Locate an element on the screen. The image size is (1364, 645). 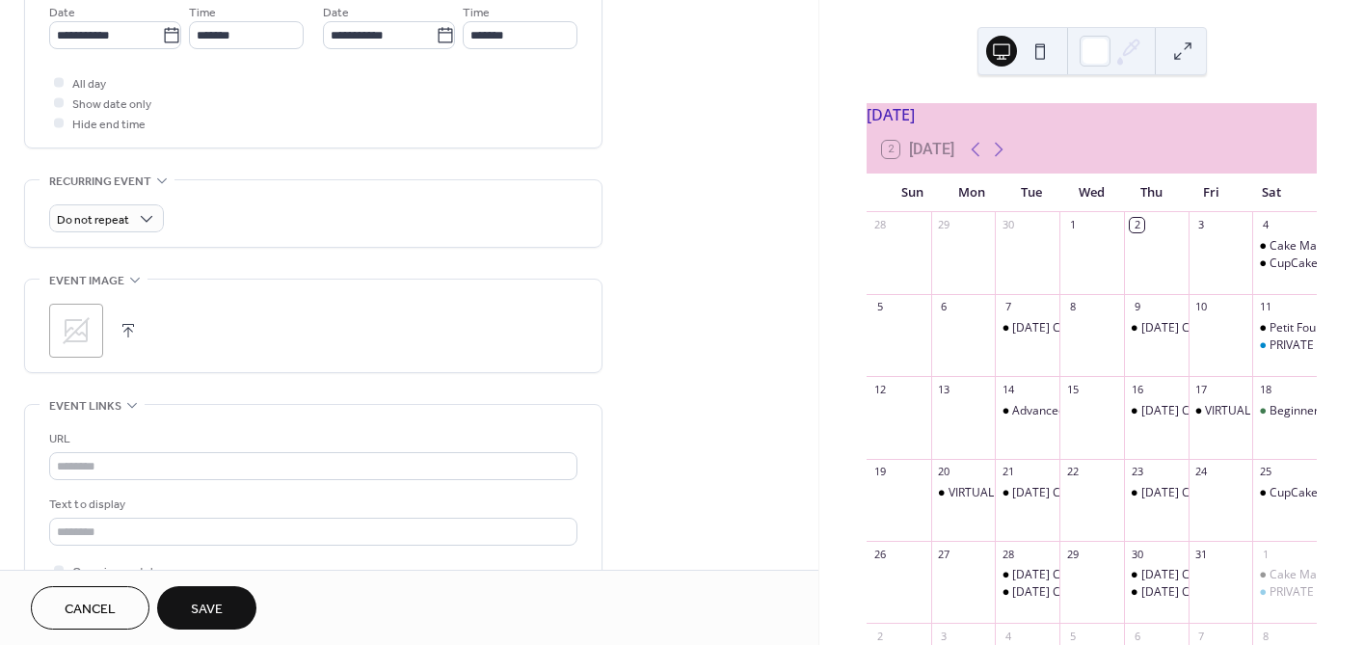
span: All day is located at coordinates (89, 84).